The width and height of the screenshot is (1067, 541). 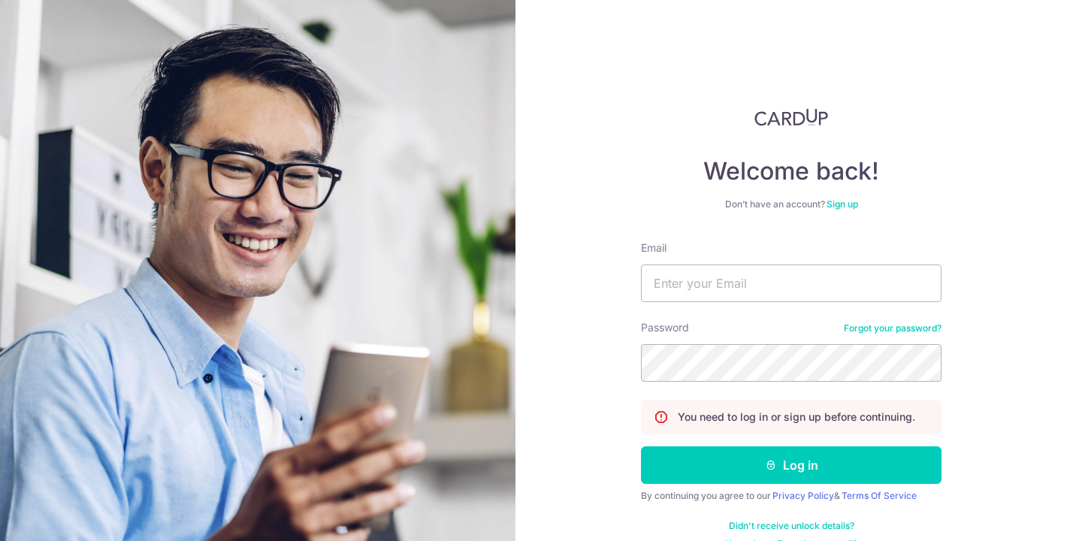 I want to click on img: CardUp Logo, so click(x=791, y=117).